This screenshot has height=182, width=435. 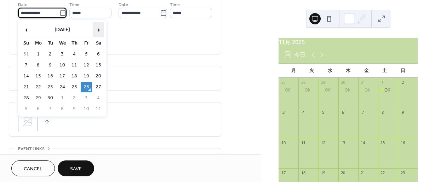 I want to click on td: 3, so click(x=62, y=54).